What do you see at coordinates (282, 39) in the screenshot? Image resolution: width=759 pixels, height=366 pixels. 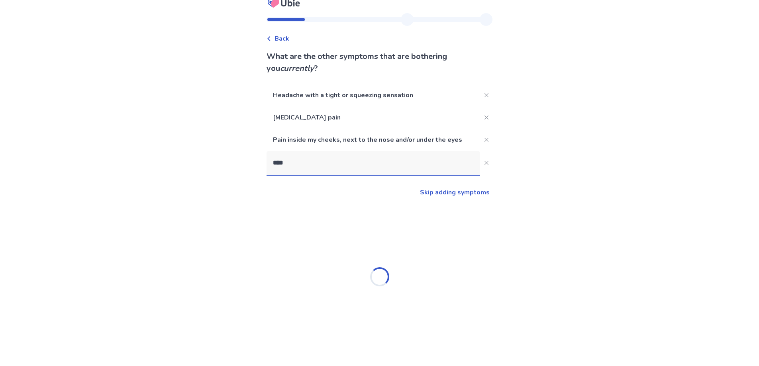 I see `span: Back` at bounding box center [282, 39].